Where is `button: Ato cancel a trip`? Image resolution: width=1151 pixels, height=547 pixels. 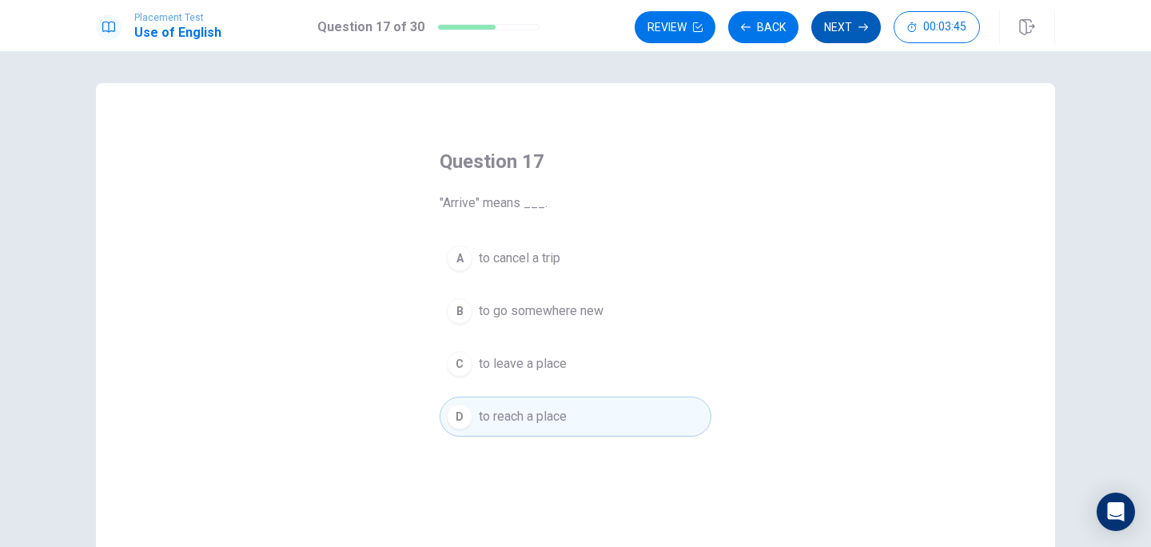 button: Ato cancel a trip is located at coordinates (576, 258).